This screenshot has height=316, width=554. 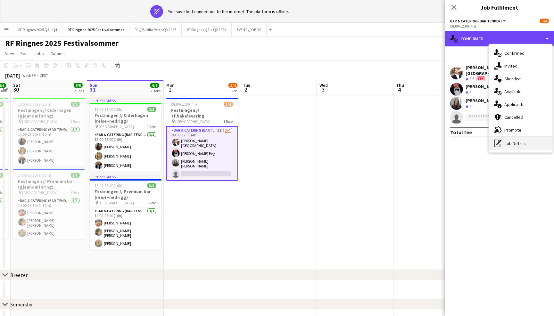 What do you see at coordinates (400, 85) in the screenshot?
I see `span: Thu` at bounding box center [400, 85].